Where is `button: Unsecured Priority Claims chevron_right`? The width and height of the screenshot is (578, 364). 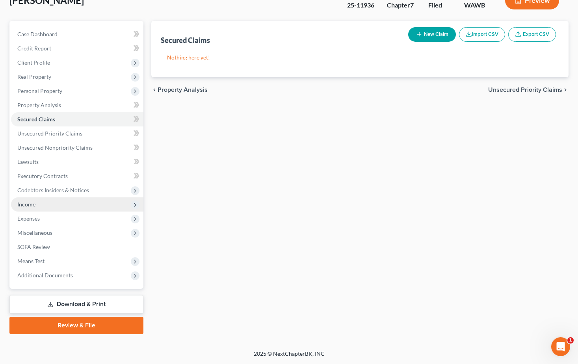 button: Unsecured Priority Claims chevron_right is located at coordinates (528, 90).